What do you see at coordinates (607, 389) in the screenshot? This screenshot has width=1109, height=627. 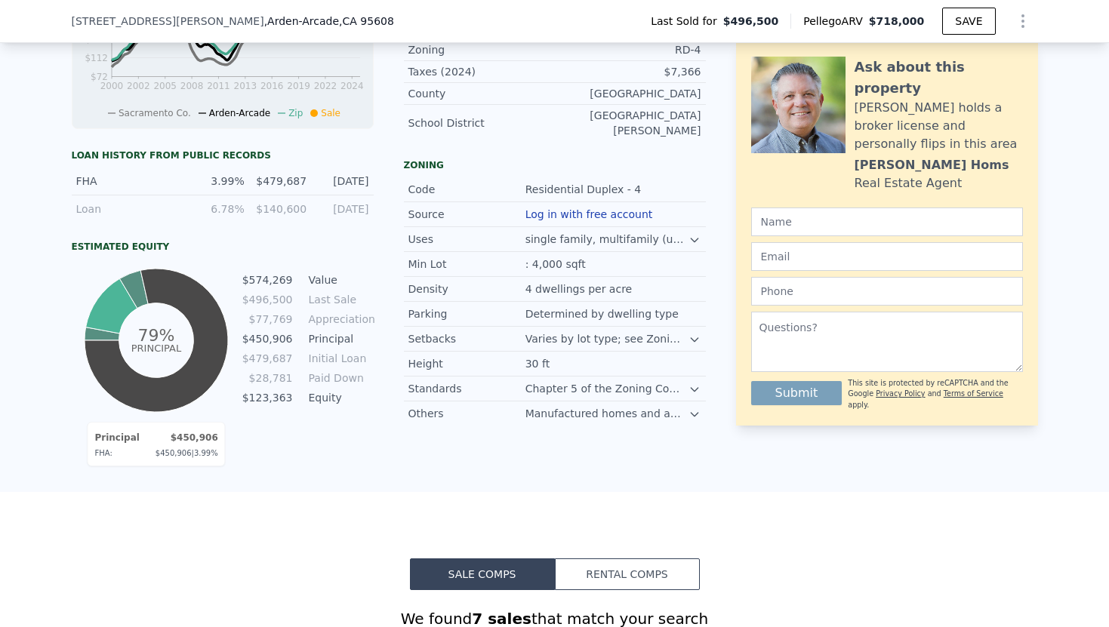 I see `div: Chapter 5 of the Zoning Code outlines specifics` at bounding box center [607, 389].